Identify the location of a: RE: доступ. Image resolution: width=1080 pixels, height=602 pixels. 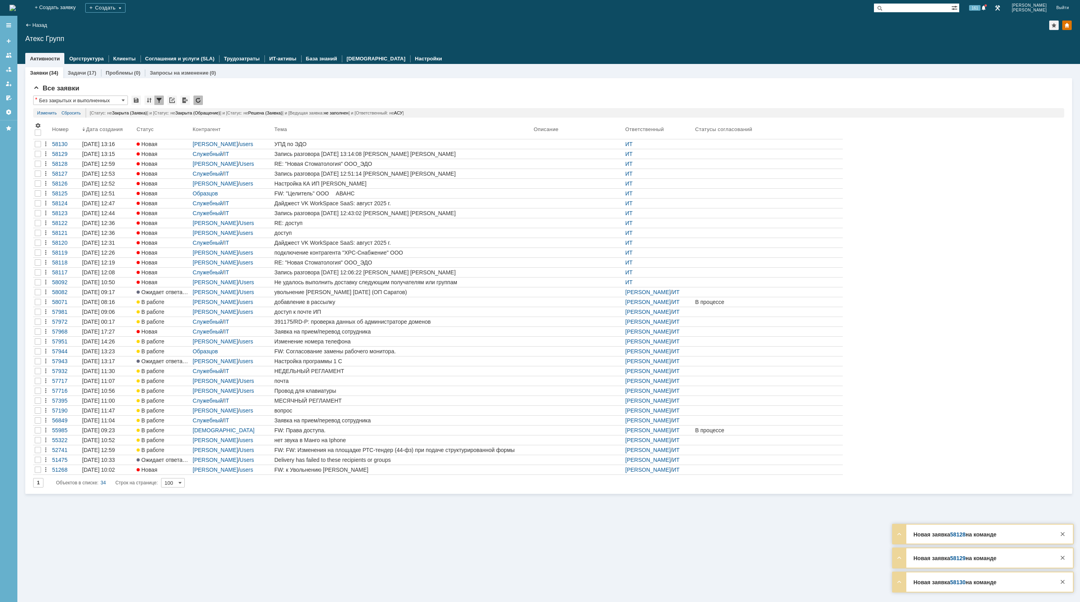
(402, 223).